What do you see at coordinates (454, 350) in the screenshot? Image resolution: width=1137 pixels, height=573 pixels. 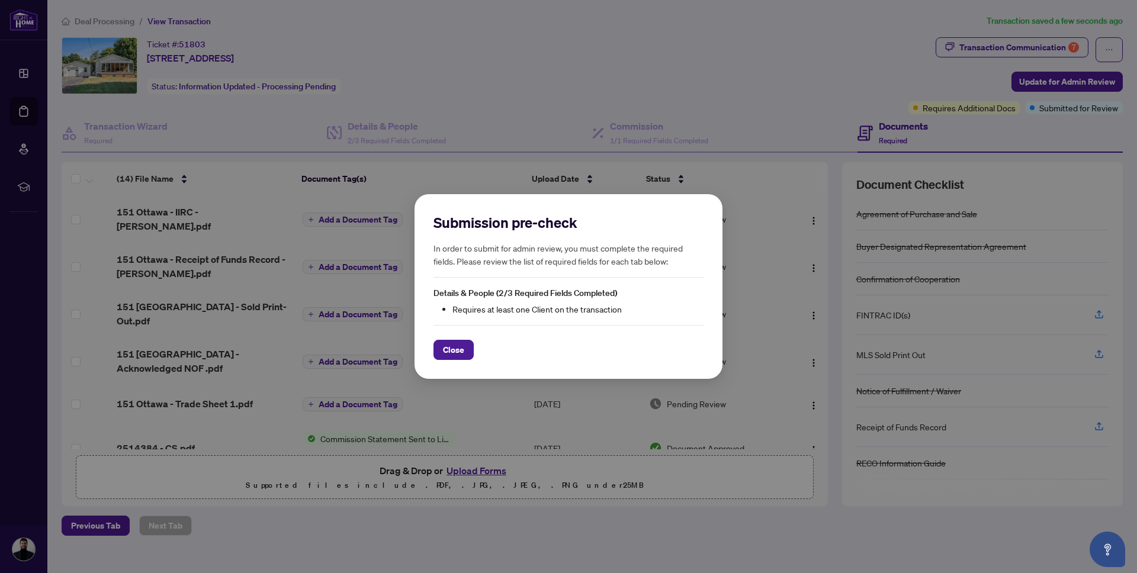 I see `button: Close` at bounding box center [454, 350].